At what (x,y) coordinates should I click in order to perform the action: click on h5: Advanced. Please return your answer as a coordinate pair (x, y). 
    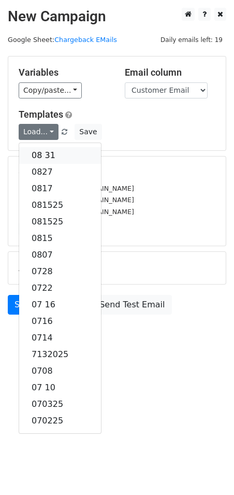
    Looking at the image, I should click on (117, 268).